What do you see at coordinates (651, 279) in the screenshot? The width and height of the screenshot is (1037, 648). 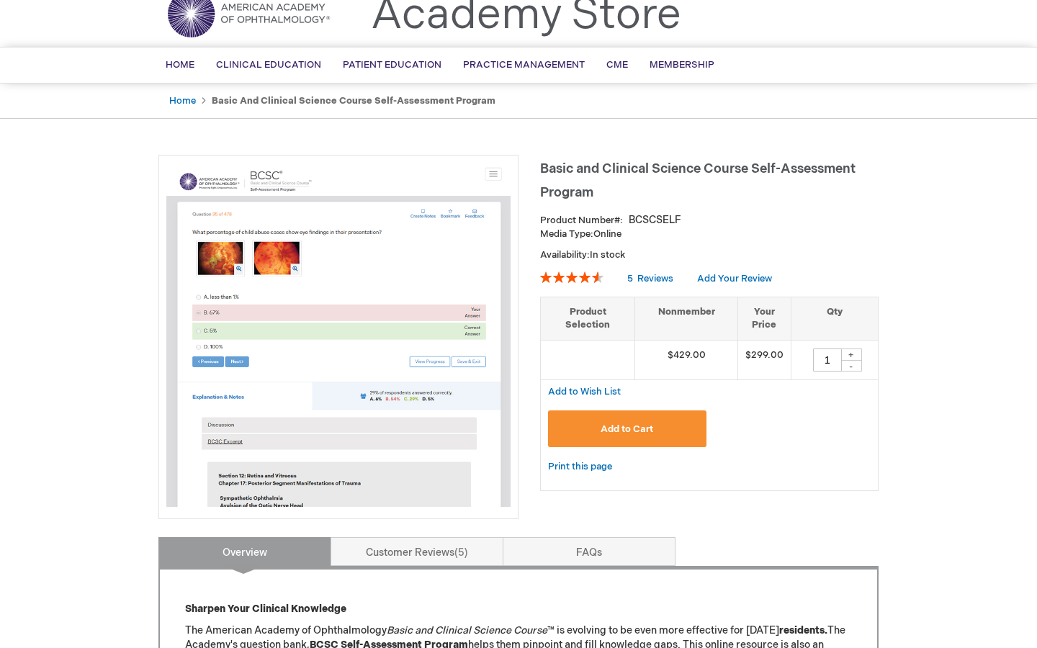 I see `a: 5 Reviews` at bounding box center [651, 279].